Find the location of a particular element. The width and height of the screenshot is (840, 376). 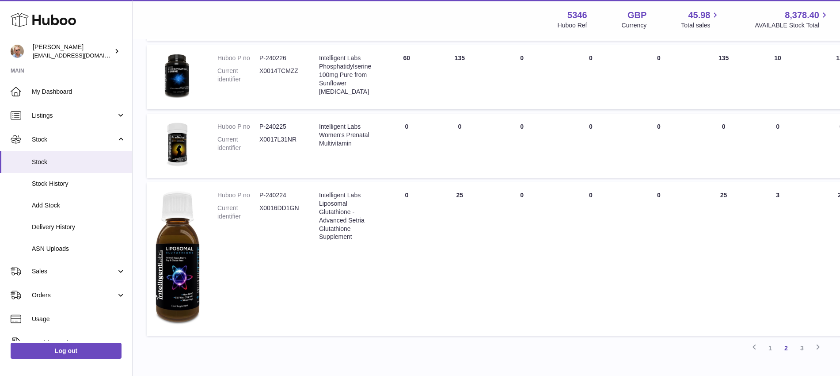

a: 8,378.40 AVAILABLE Stock Total is located at coordinates (792, 19).